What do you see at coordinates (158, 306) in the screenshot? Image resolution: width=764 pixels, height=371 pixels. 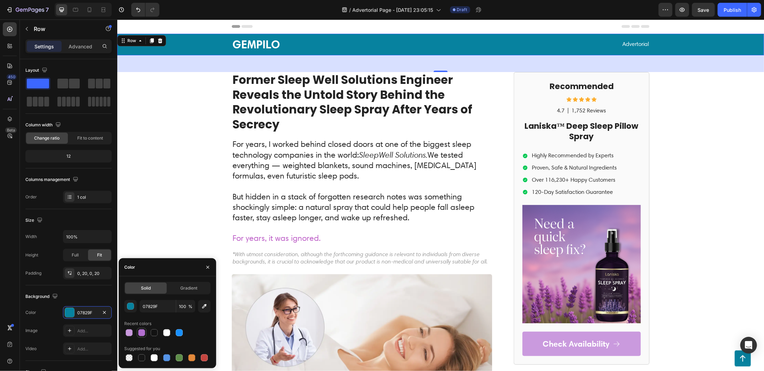 I see `input: Eg: FFFFFF` at bounding box center [158, 306].